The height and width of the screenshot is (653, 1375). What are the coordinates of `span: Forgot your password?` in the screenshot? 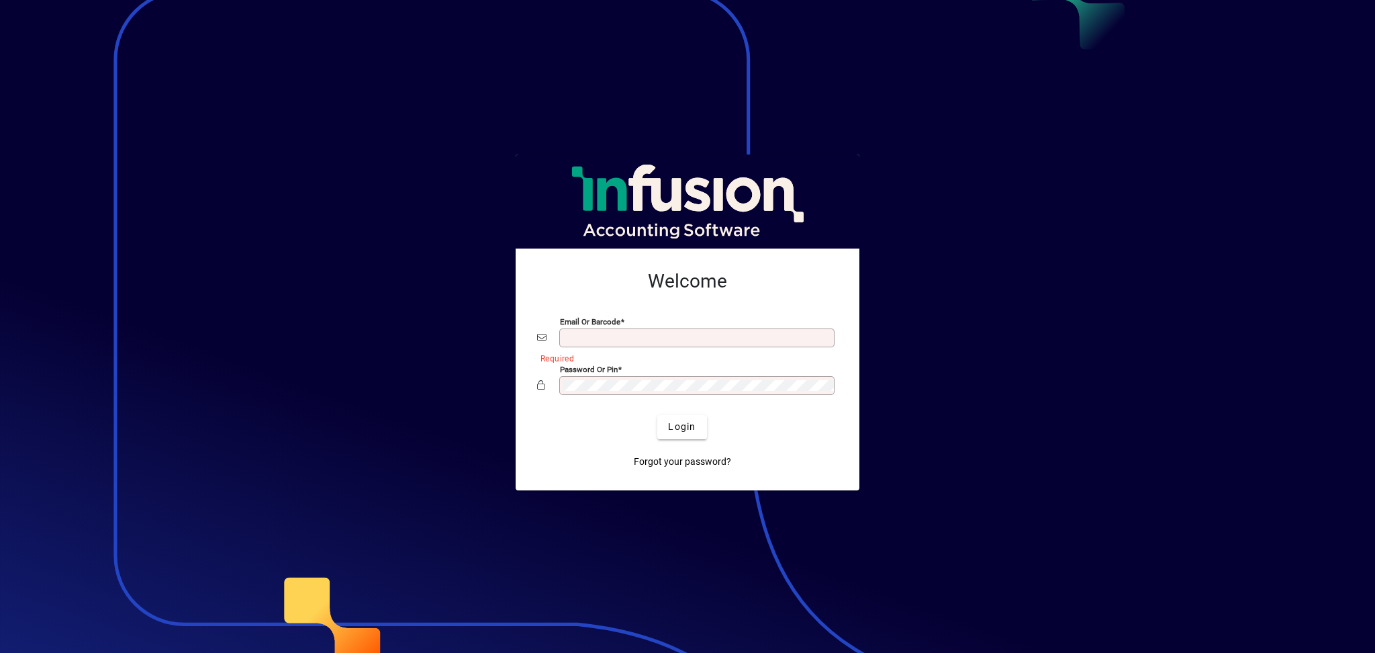 It's located at (682, 461).